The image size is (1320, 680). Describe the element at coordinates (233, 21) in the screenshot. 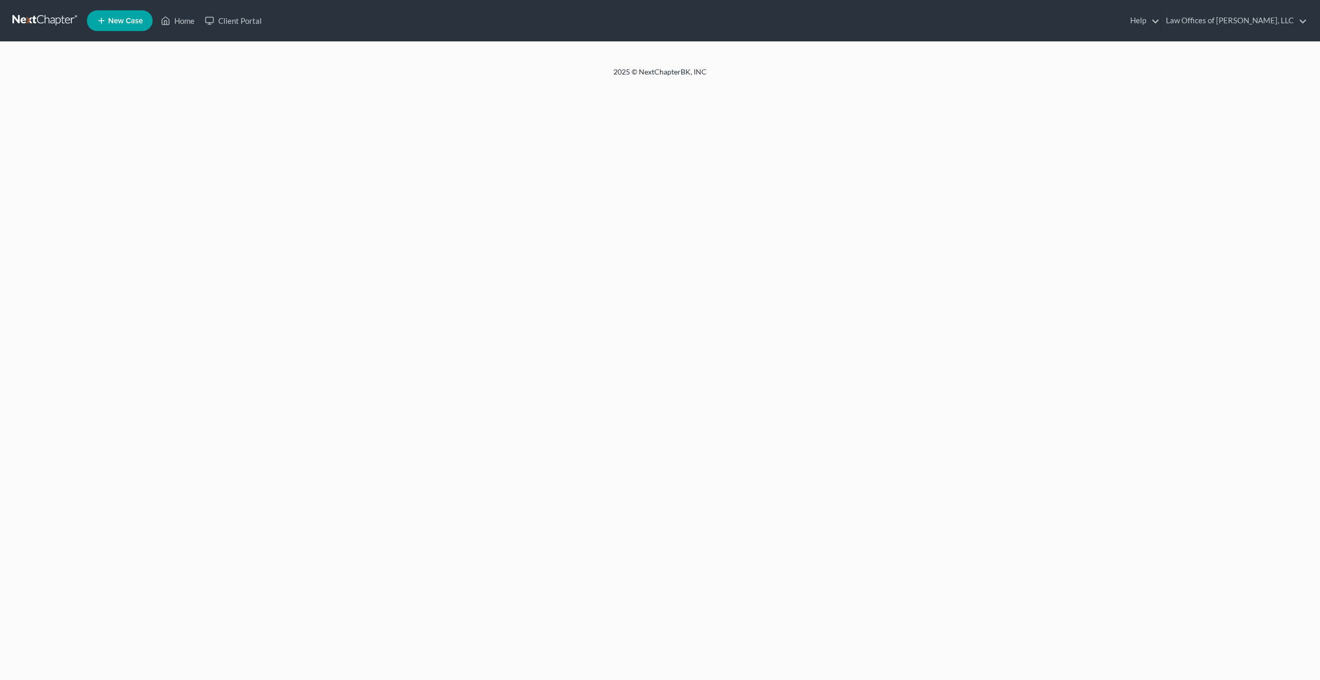

I see `a: Client Portal` at that location.